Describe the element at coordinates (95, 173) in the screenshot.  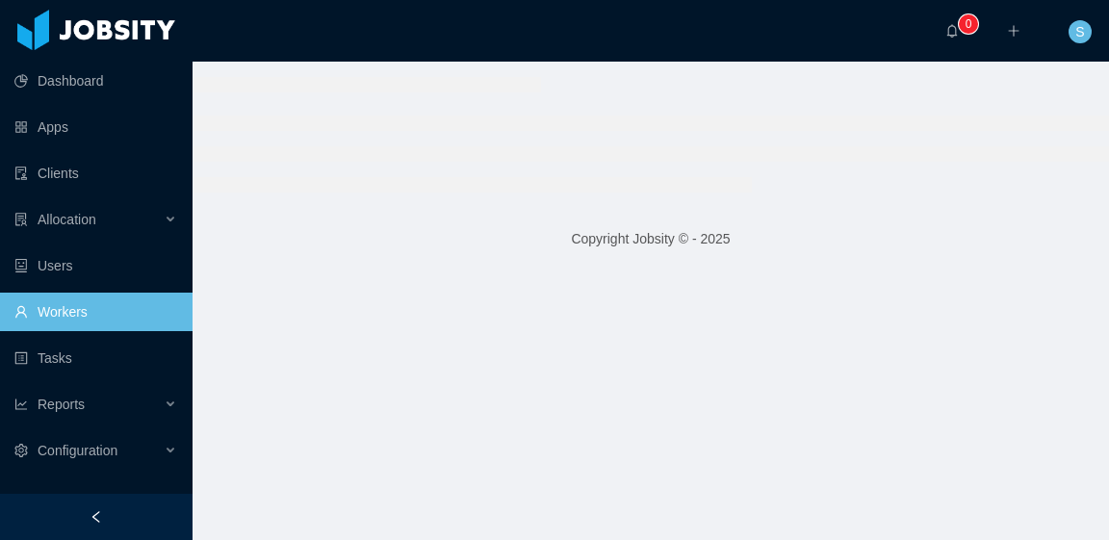
I see `a: icon: auditClients` at that location.